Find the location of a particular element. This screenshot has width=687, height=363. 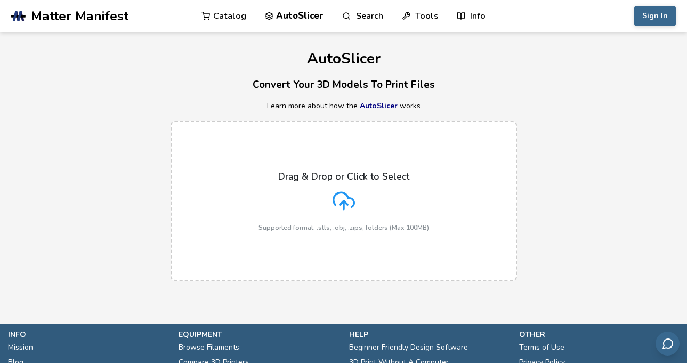

p: Supported format: .stls, .obj, .zips, folders (Max 100MB) is located at coordinates (344, 228).